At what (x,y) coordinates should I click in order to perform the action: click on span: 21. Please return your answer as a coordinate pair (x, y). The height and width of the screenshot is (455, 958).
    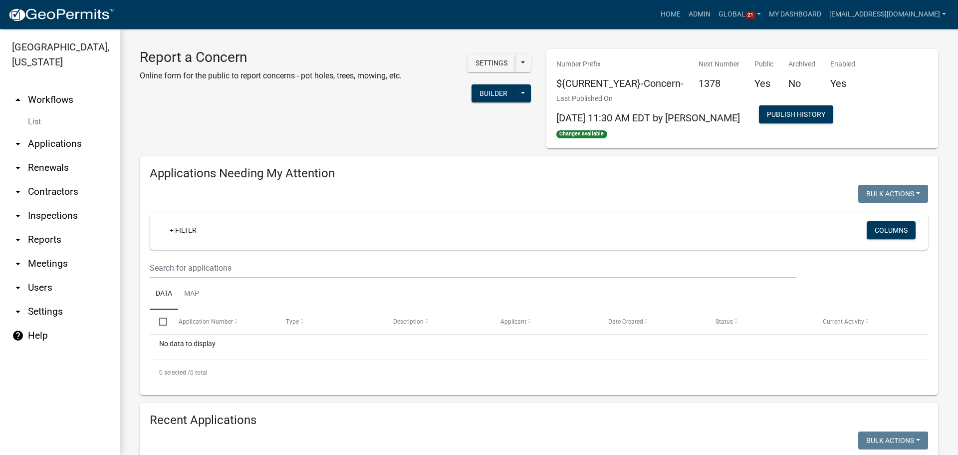
    Looking at the image, I should click on (751, 15).